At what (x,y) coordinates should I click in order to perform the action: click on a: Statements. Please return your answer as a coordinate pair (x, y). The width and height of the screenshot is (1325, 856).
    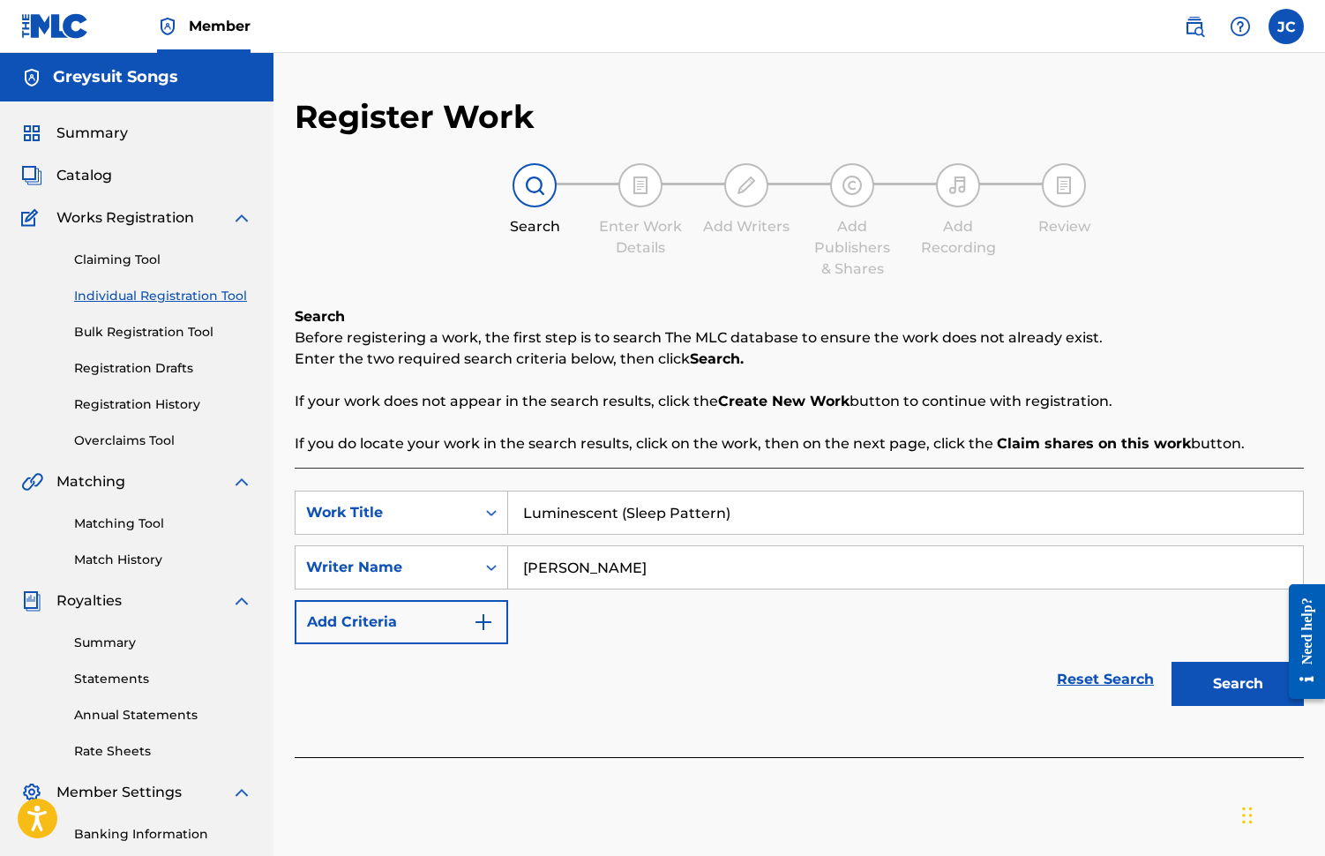
    Looking at the image, I should click on (163, 678).